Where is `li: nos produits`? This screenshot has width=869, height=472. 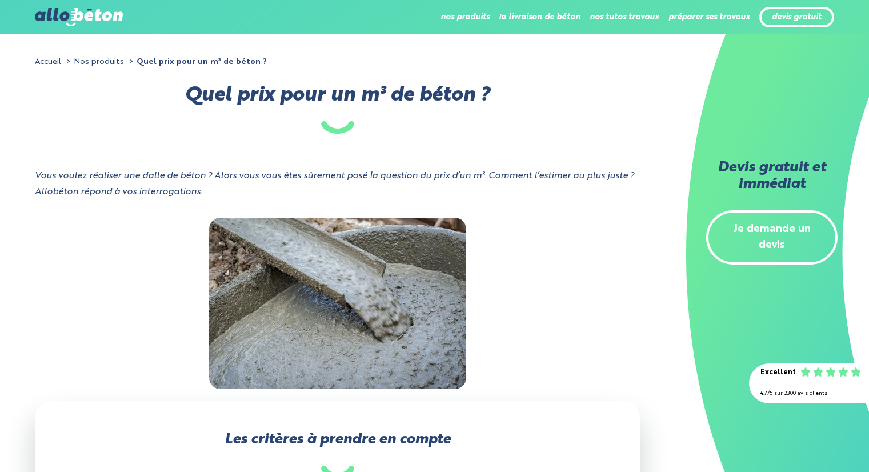 li: nos produits is located at coordinates (465, 17).